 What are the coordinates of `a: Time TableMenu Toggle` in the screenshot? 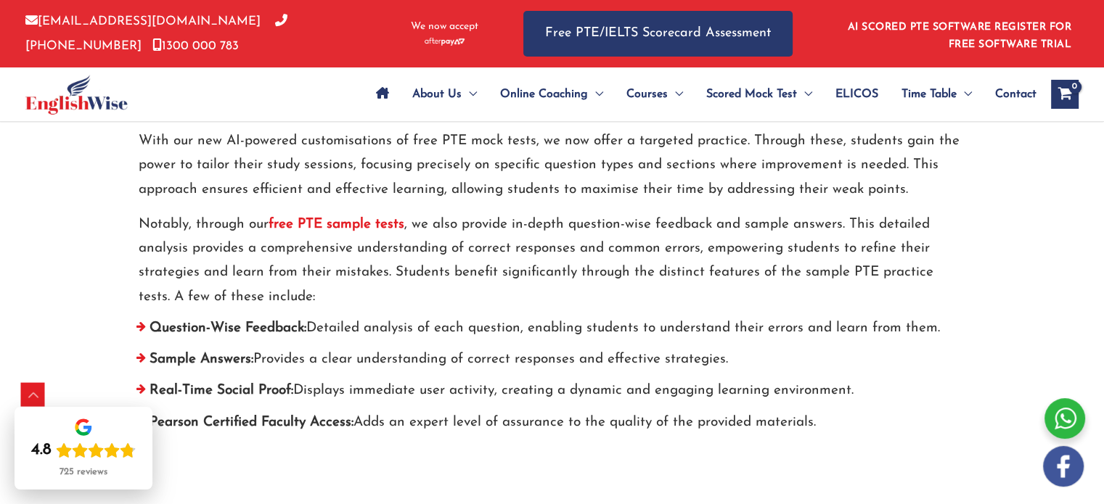 It's located at (936, 94).